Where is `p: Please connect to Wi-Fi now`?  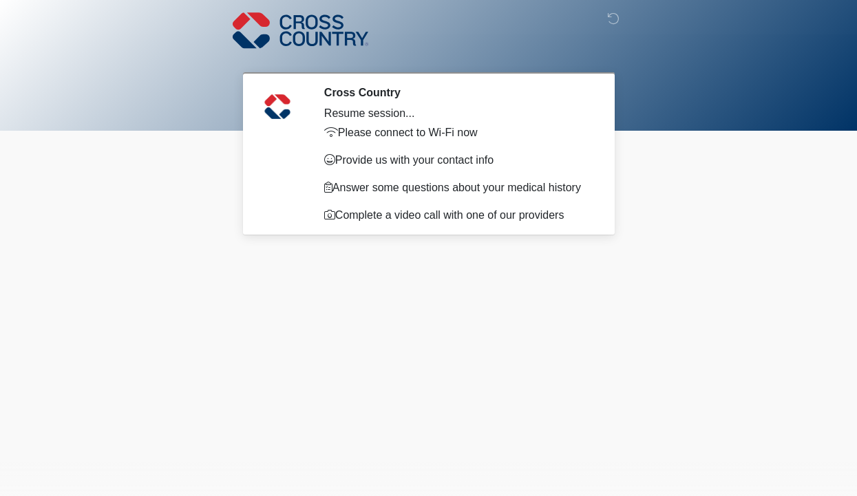 p: Please connect to Wi-Fi now is located at coordinates (457, 133).